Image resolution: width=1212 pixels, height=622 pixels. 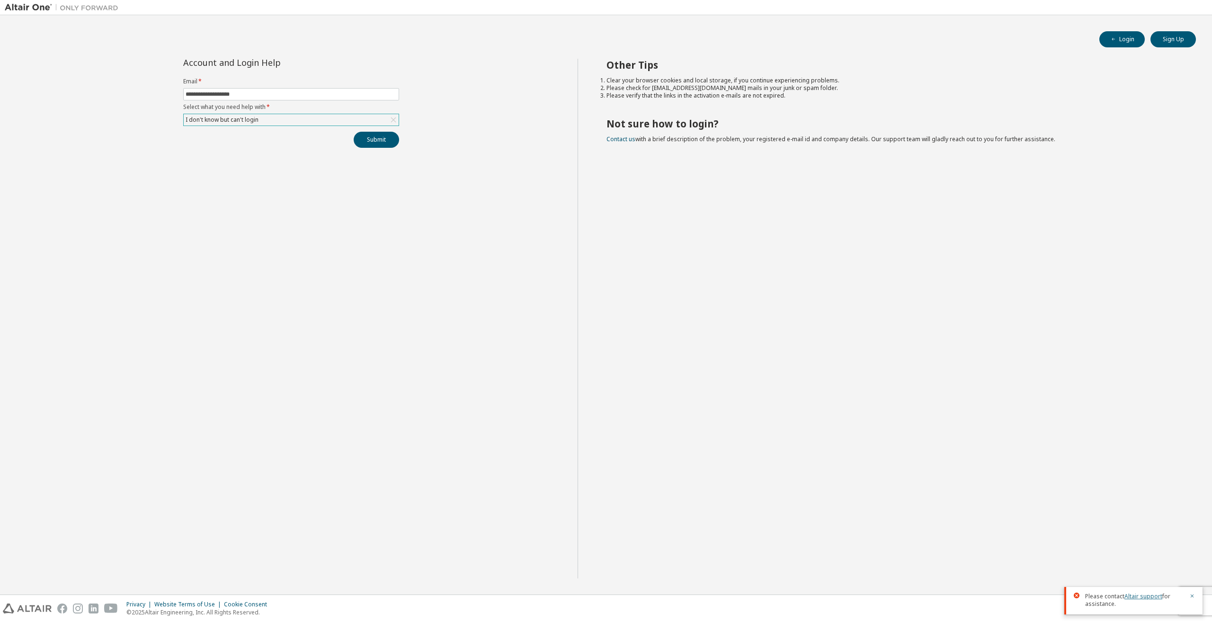 What do you see at coordinates (199, 612) in the screenshot?
I see `p: © 2025 Altair Engineering, Inc. All Rights Reserved.` at bounding box center [199, 612].